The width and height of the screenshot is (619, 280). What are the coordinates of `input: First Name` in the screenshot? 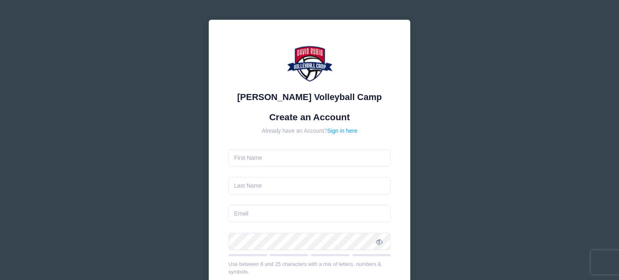 It's located at (310, 158).